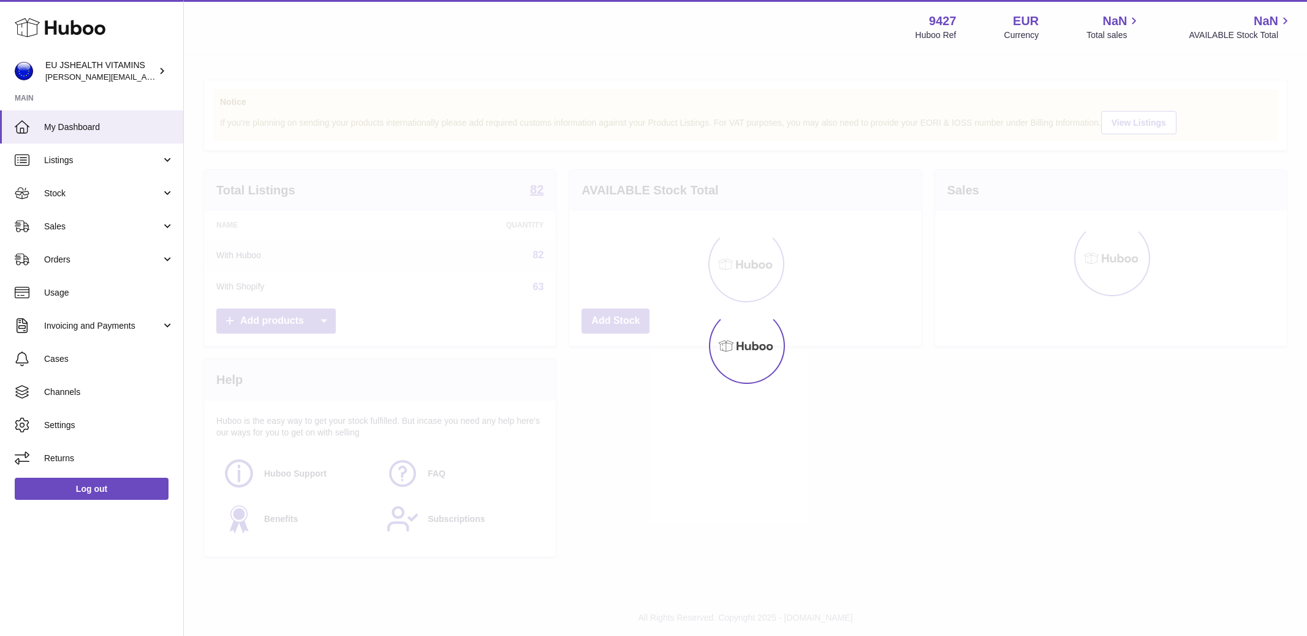 Image resolution: width=1307 pixels, height=636 pixels. What do you see at coordinates (1026, 21) in the screenshot?
I see `strong: EUR` at bounding box center [1026, 21].